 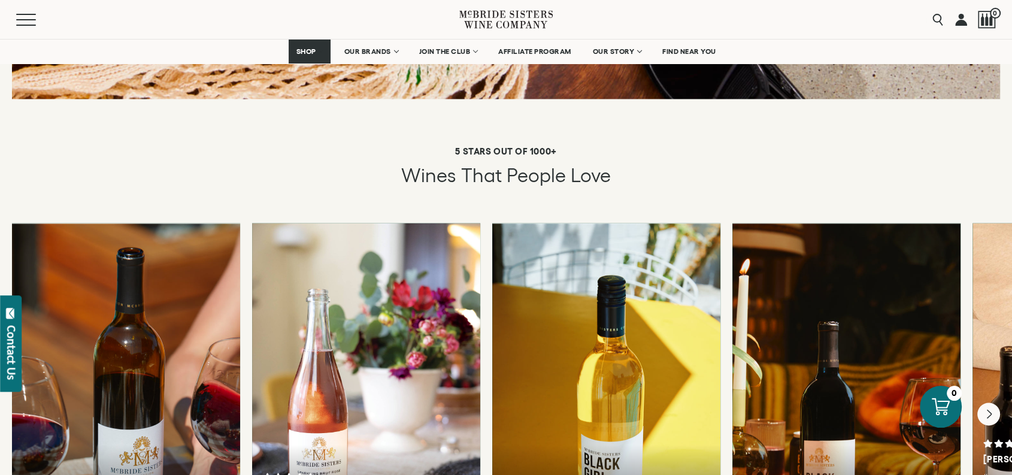 I want to click on span: 0, so click(x=996, y=13).